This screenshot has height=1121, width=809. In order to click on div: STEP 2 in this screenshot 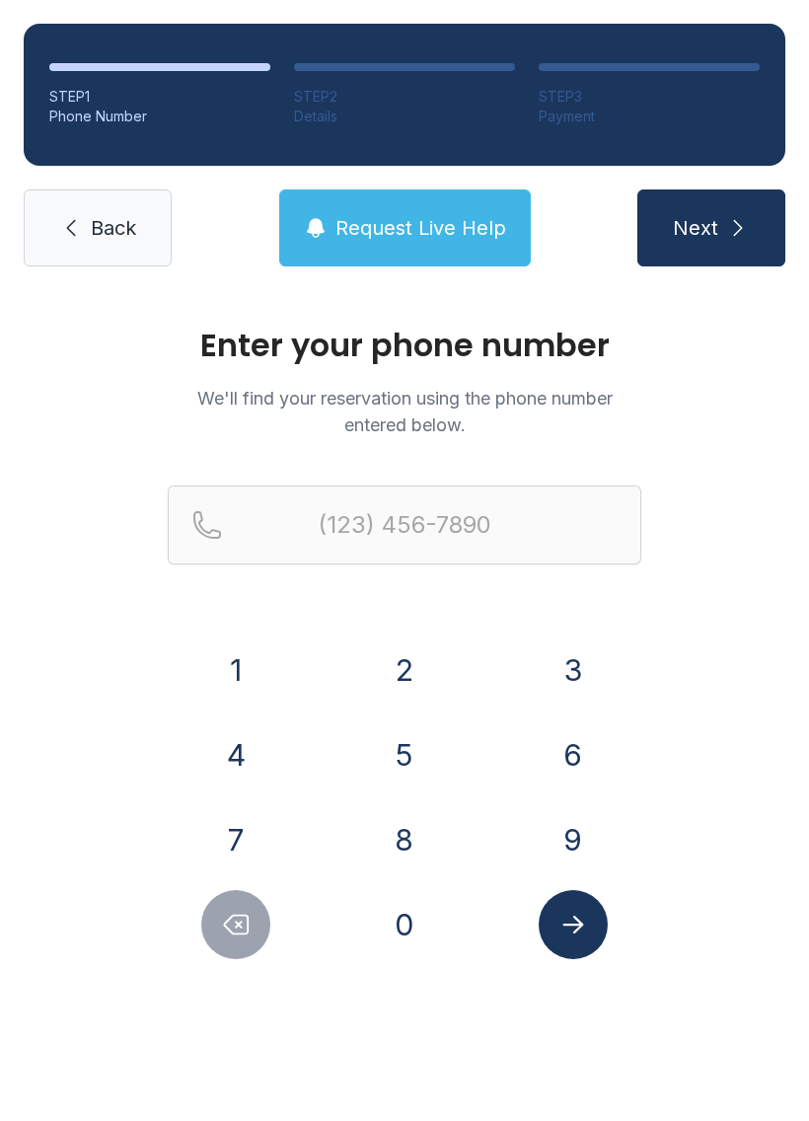, I will do `click(405, 97)`.